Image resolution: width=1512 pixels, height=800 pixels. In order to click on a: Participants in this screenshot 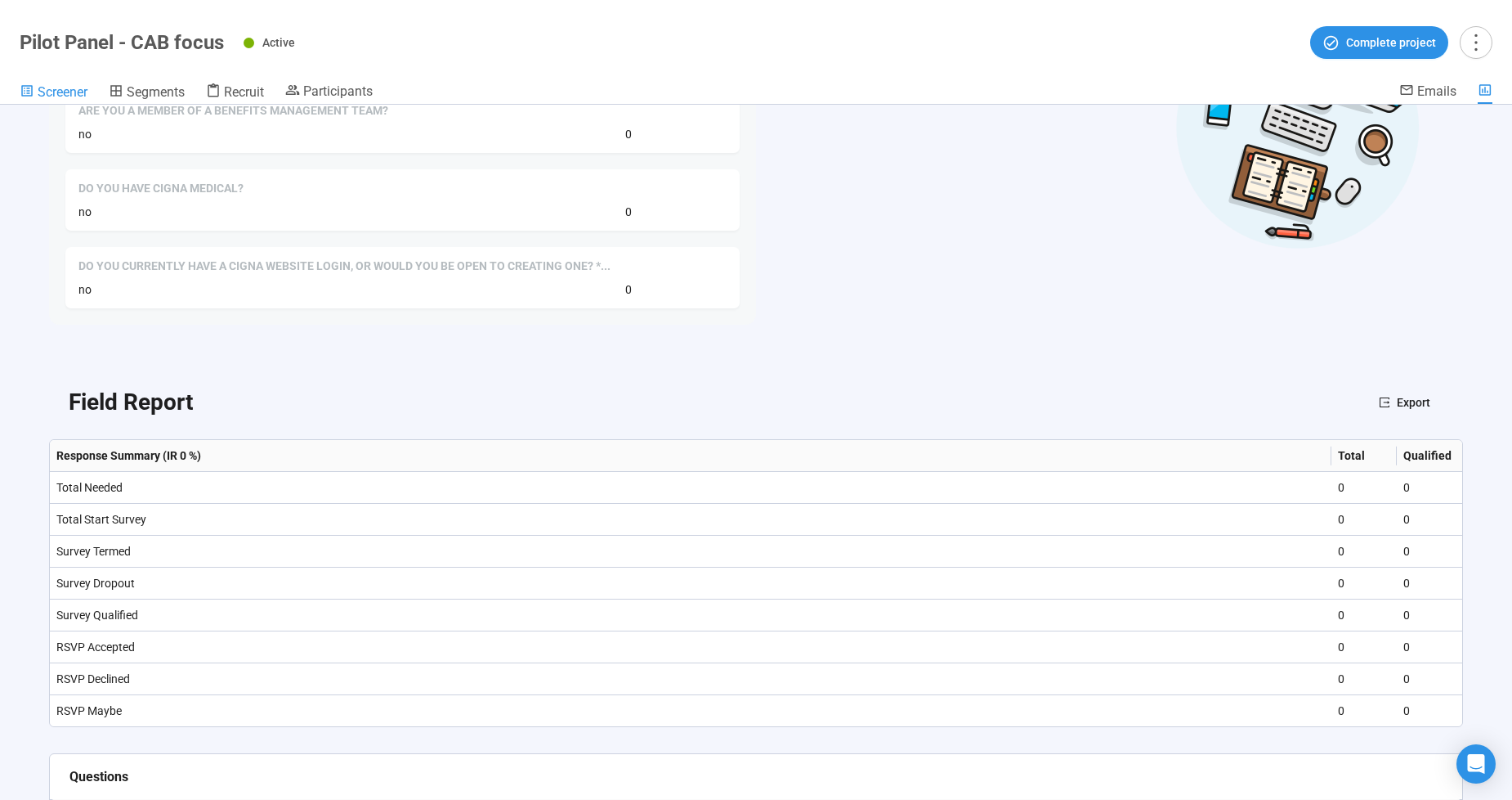, I will do `click(329, 93)`.